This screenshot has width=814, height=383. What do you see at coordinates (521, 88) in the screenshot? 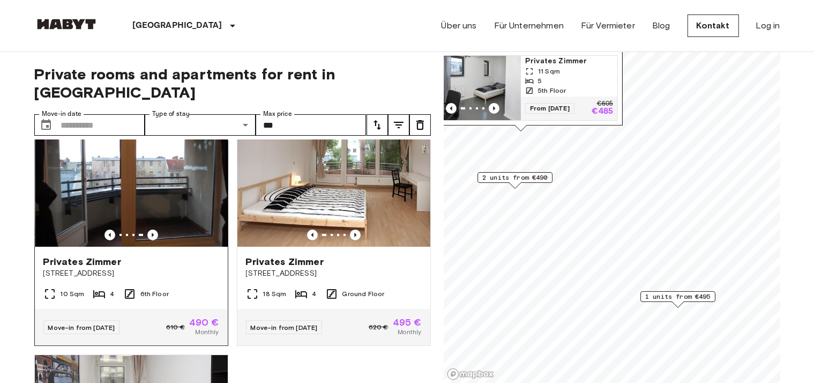
I see `a: Marketing picture of unit DE-01-258-05MPrevious imagePrevious imagePrivates Zimmer11 Sqm55th Floo...` at bounding box center [521, 88].